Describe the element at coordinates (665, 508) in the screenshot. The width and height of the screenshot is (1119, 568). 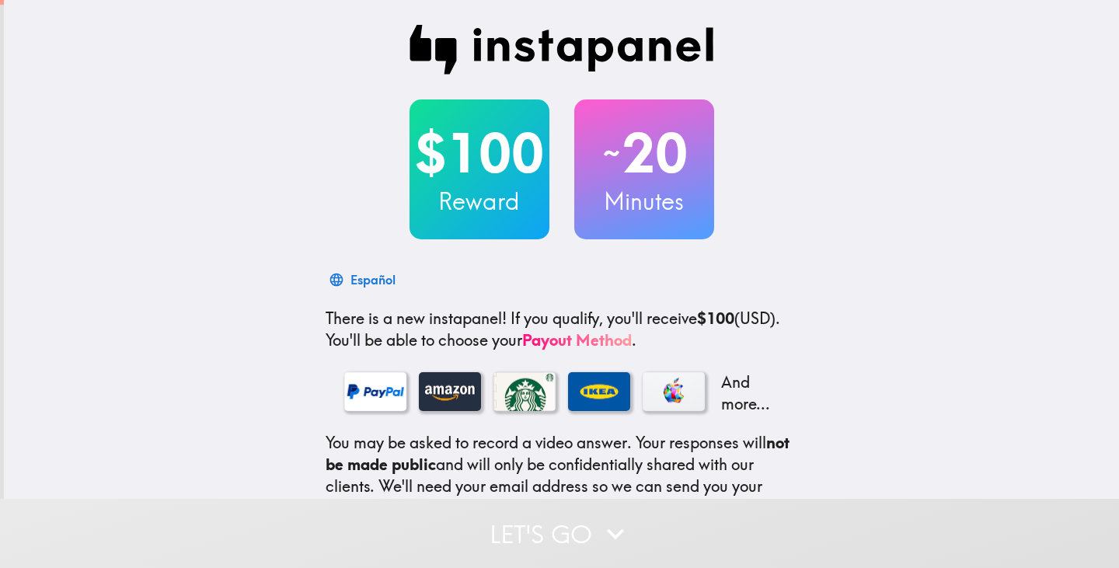
I see `a: Terms` at that location.